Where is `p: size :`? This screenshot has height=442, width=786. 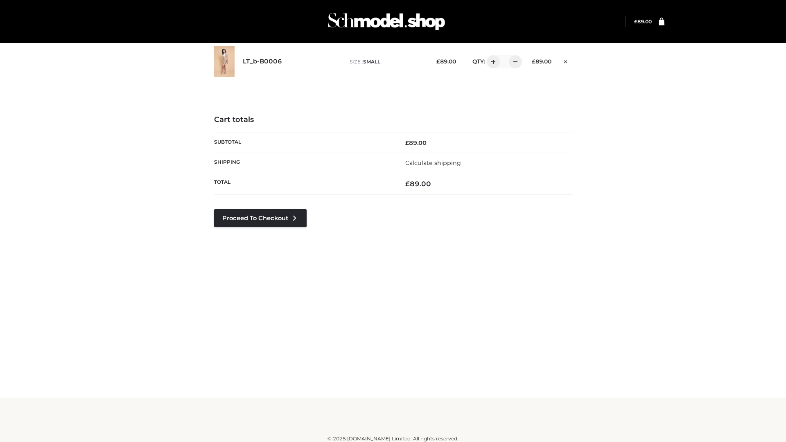 p: size : is located at coordinates (386, 62).